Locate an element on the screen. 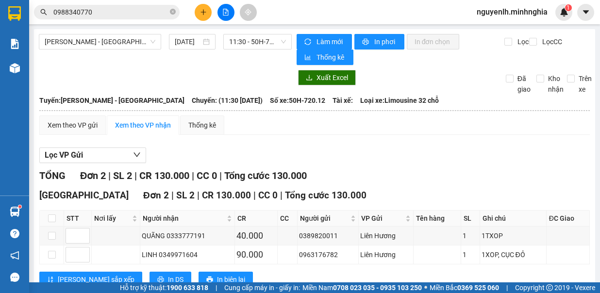  div: LINH 0349971604 is located at coordinates (187, 255).